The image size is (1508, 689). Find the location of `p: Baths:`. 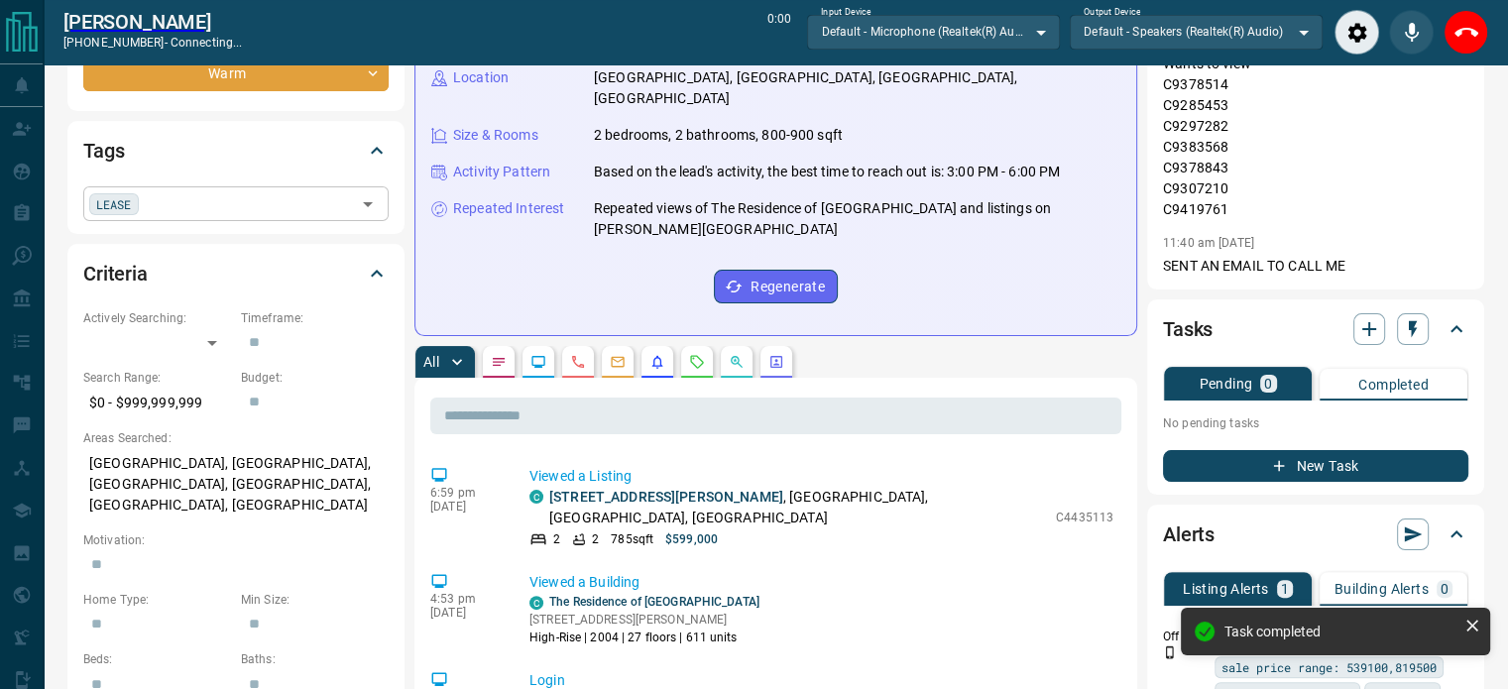

p: Baths: is located at coordinates (314, 659).